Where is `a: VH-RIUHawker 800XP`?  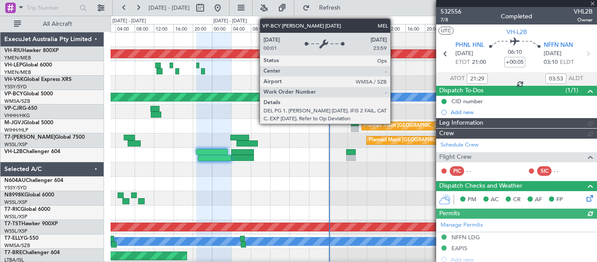
a: VH-RIUHawker 800XP is located at coordinates (31, 51).